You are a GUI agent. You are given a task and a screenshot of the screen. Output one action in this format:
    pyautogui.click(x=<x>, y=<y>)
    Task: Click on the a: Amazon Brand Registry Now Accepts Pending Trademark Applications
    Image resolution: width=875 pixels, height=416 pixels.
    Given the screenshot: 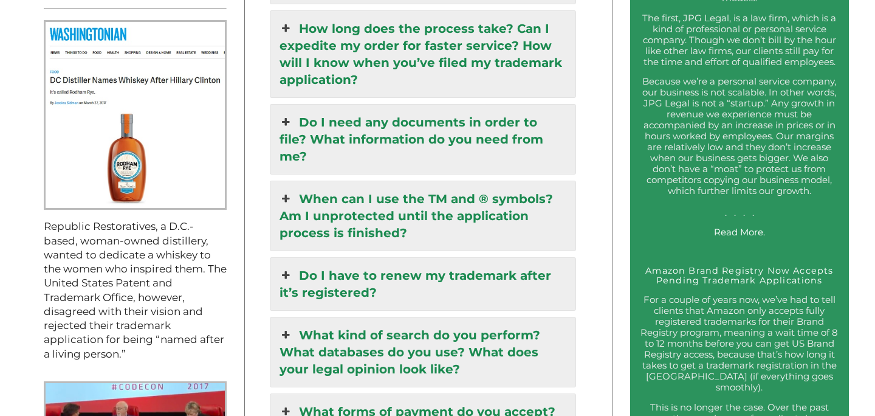 What is the action you would take?
    pyautogui.click(x=739, y=275)
    